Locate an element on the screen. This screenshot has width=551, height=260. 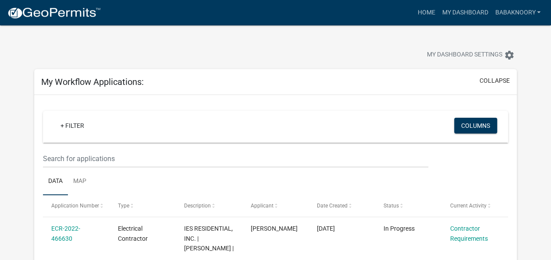
datatable-header-cell: Description is located at coordinates (209, 206).